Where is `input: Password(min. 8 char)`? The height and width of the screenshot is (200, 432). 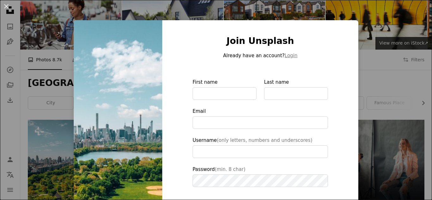 input: Password(min. 8 char) is located at coordinates (260, 181).